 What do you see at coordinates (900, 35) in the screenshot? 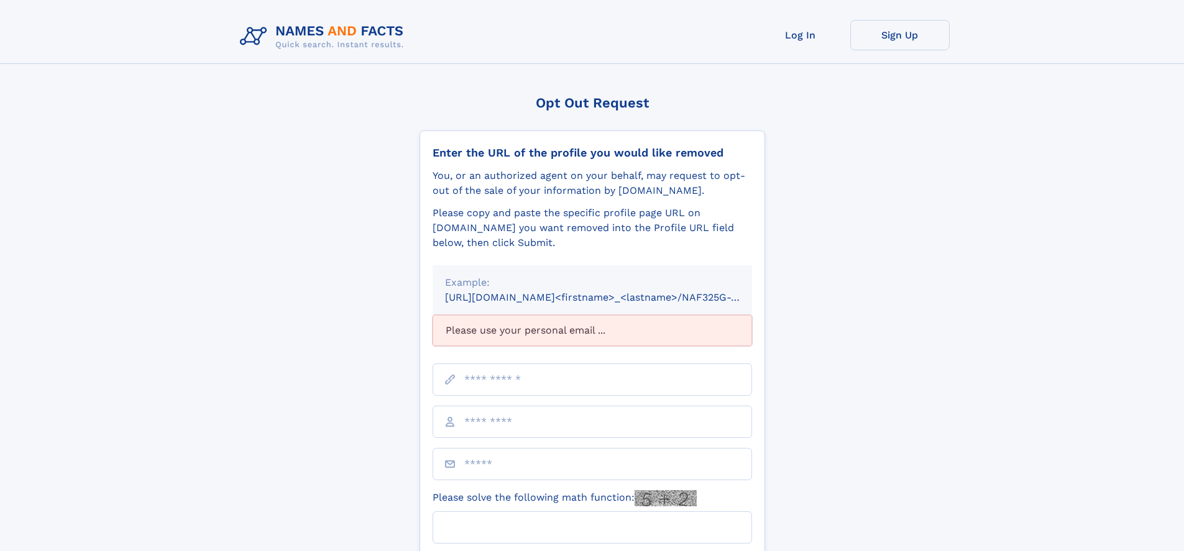
I see `a: Sign Up` at bounding box center [900, 35].